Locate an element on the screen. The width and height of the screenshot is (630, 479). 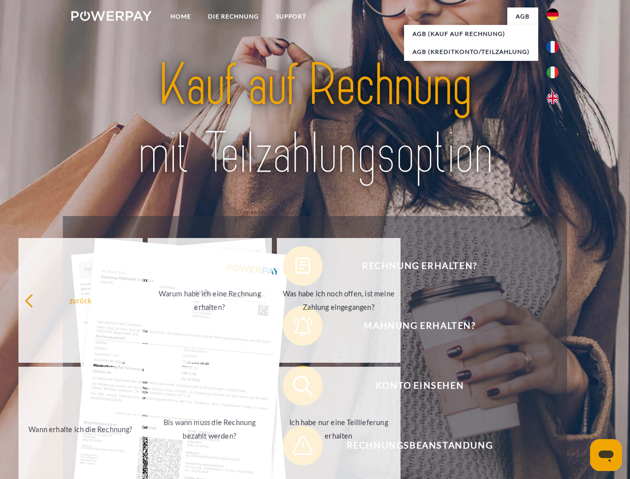
a: AGB (Kauf auf Rechnung) is located at coordinates (471, 34).